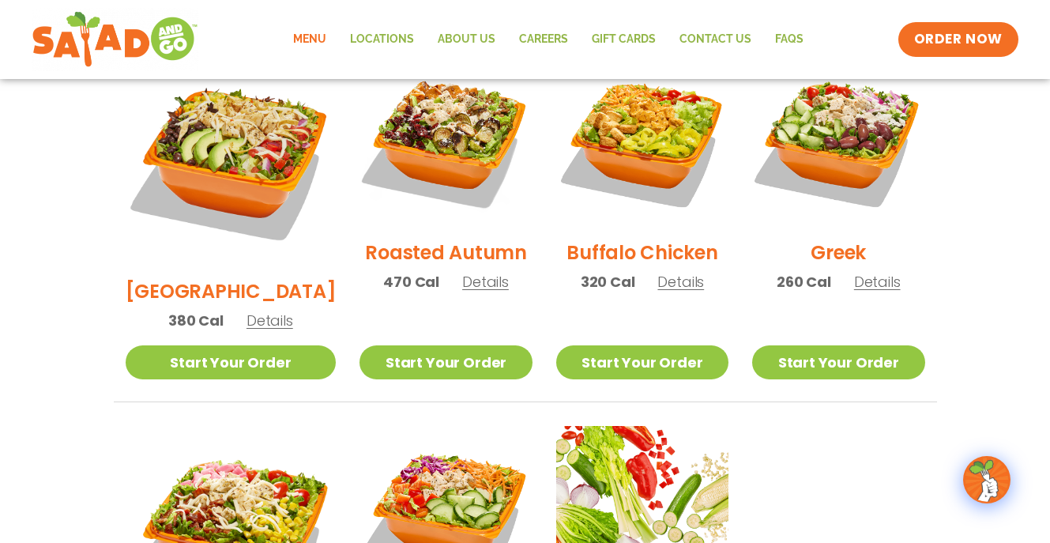 This screenshot has width=1050, height=543. I want to click on a: Careers, so click(543, 39).